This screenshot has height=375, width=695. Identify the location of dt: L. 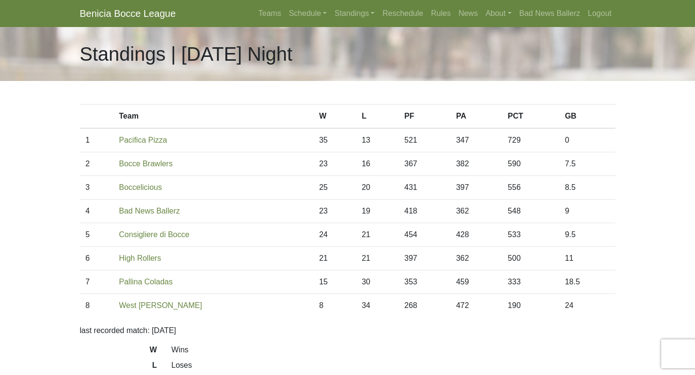
(118, 368).